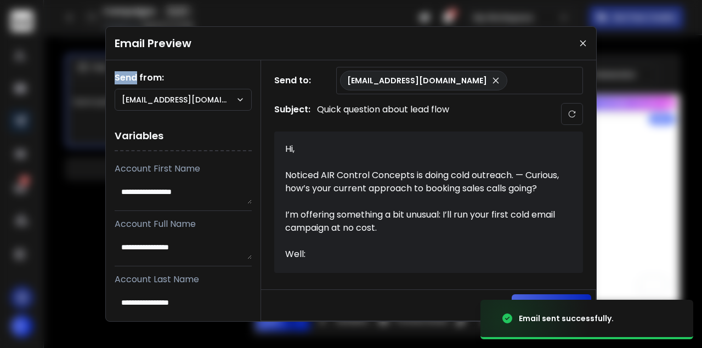  I want to click on div: Well:, so click(422, 254).